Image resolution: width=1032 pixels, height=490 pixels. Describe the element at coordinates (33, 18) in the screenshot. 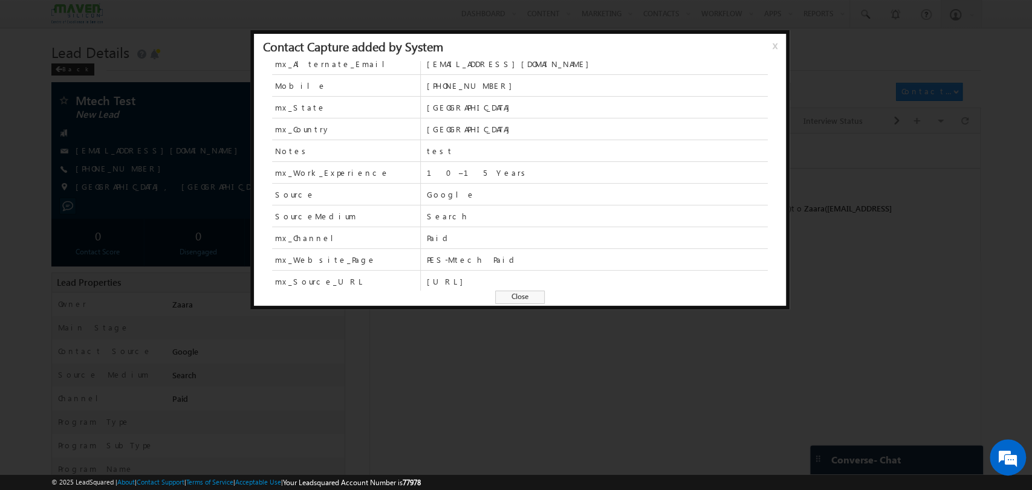

I see `span: Activity Type` at that location.